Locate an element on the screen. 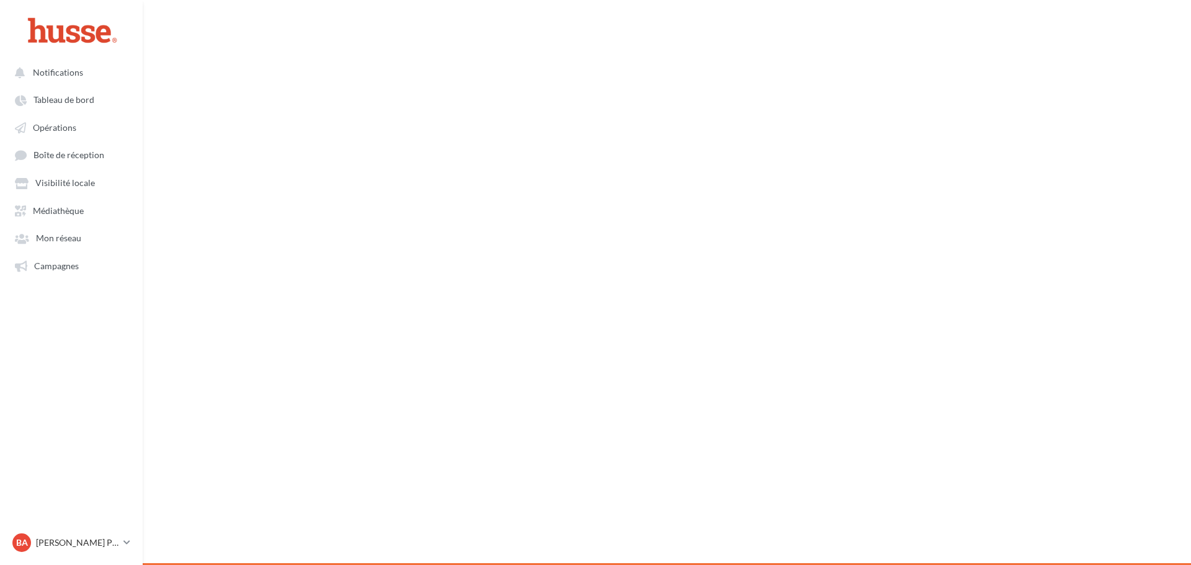 Image resolution: width=1191 pixels, height=565 pixels. span: Tableau de bord is located at coordinates (64, 100).